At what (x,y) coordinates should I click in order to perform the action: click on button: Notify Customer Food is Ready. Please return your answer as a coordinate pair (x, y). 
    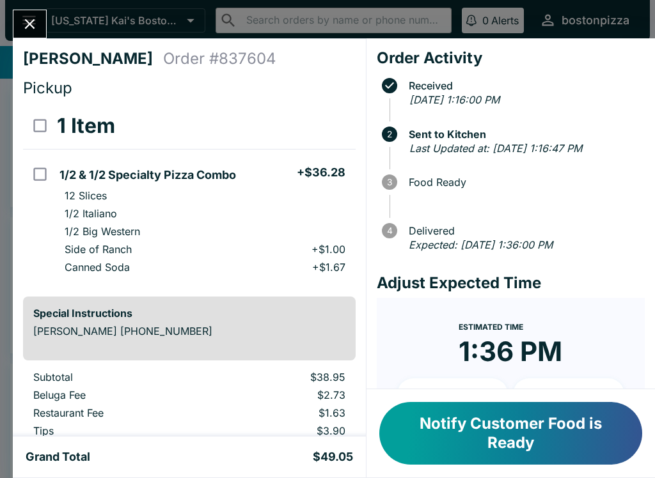
    Looking at the image, I should click on (510, 433).